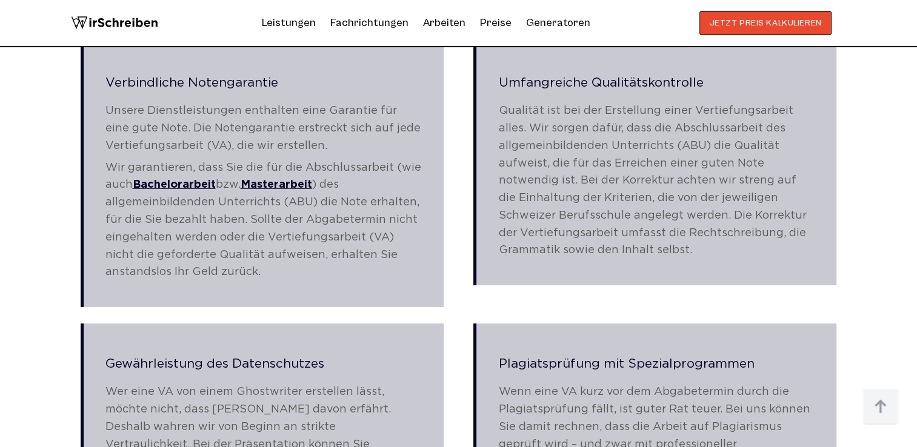  Describe the element at coordinates (496, 22) in the screenshot. I see `a: Preise` at that location.